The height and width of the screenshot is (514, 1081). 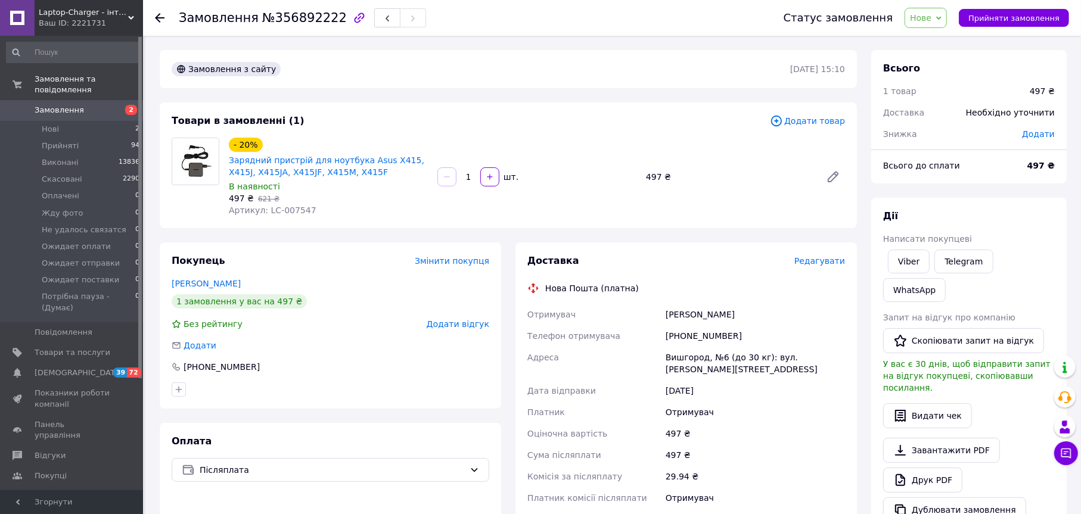 I want to click on span: Ожидает отправки, so click(x=80, y=263).